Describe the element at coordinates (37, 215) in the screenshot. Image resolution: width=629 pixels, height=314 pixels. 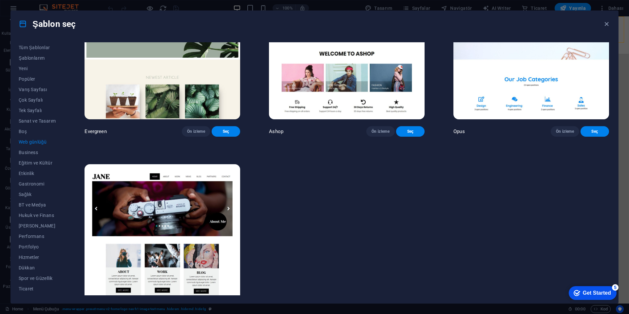
I see `span: Hukuk ve Finans` at that location.